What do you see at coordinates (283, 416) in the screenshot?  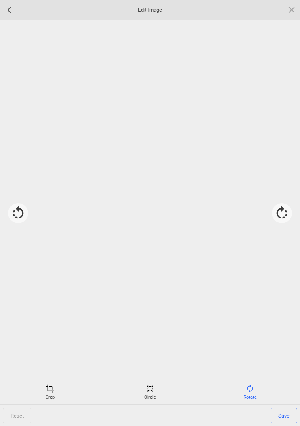 I see `span: Save` at bounding box center [283, 416].